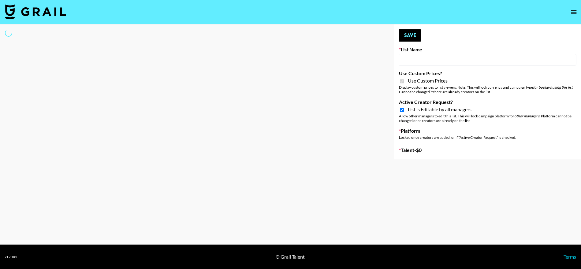 This screenshot has width=581, height=269. What do you see at coordinates (526, 116) in the screenshot?
I see `em: other managers` at bounding box center [526, 116].